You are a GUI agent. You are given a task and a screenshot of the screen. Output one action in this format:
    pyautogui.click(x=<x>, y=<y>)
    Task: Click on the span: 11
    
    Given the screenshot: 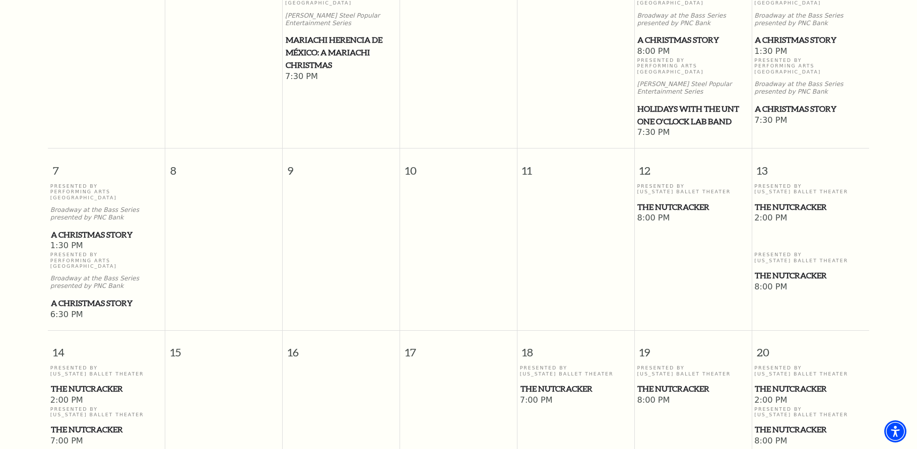 What is the action you would take?
    pyautogui.click(x=576, y=166)
    